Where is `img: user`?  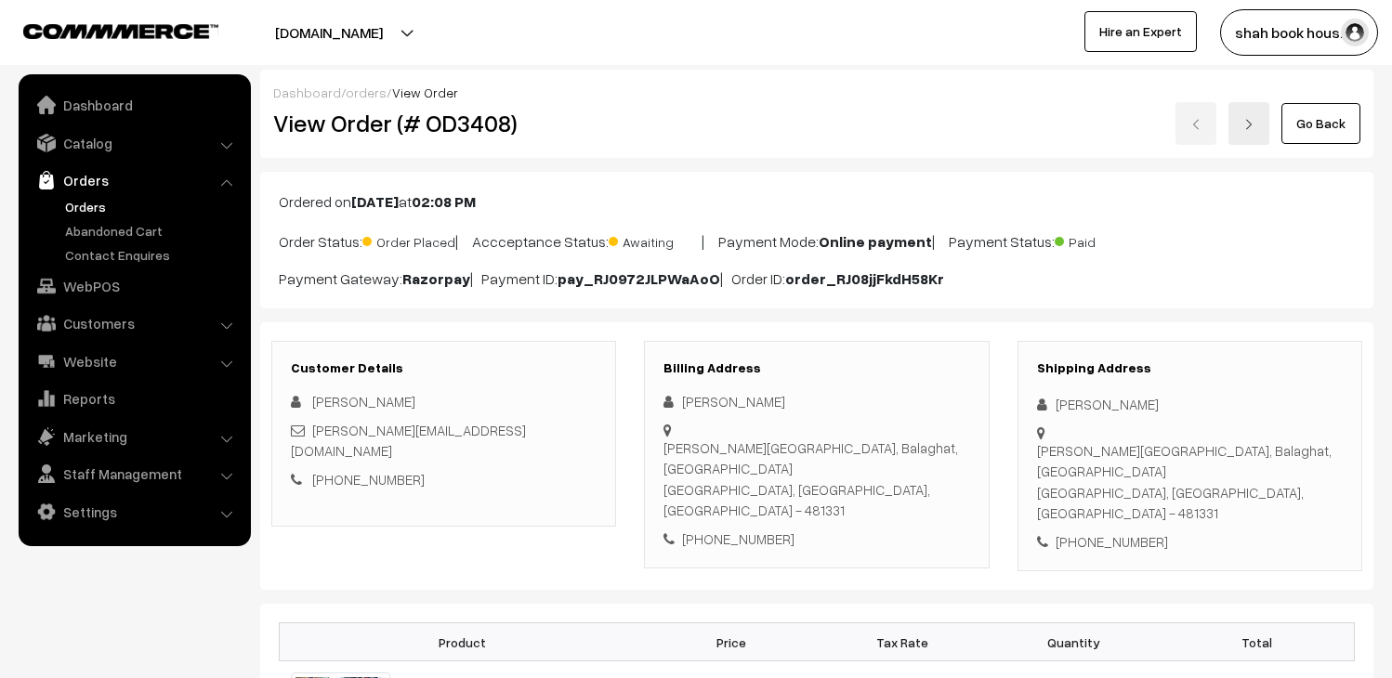 img: user is located at coordinates (1354, 33).